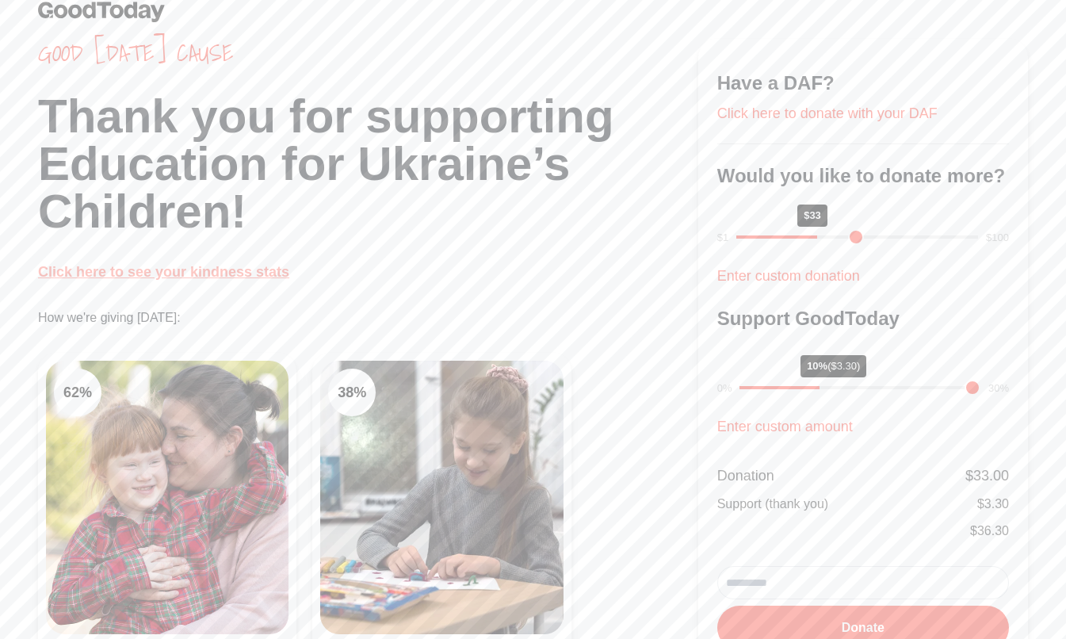  Describe the element at coordinates (725, 388) in the screenshot. I see `div: 0%` at that location.